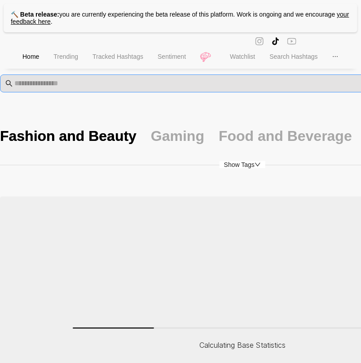 This screenshot has height=363, width=361. What do you see at coordinates (243, 345) in the screenshot?
I see `p: Calculating Base Statistics` at bounding box center [243, 345].